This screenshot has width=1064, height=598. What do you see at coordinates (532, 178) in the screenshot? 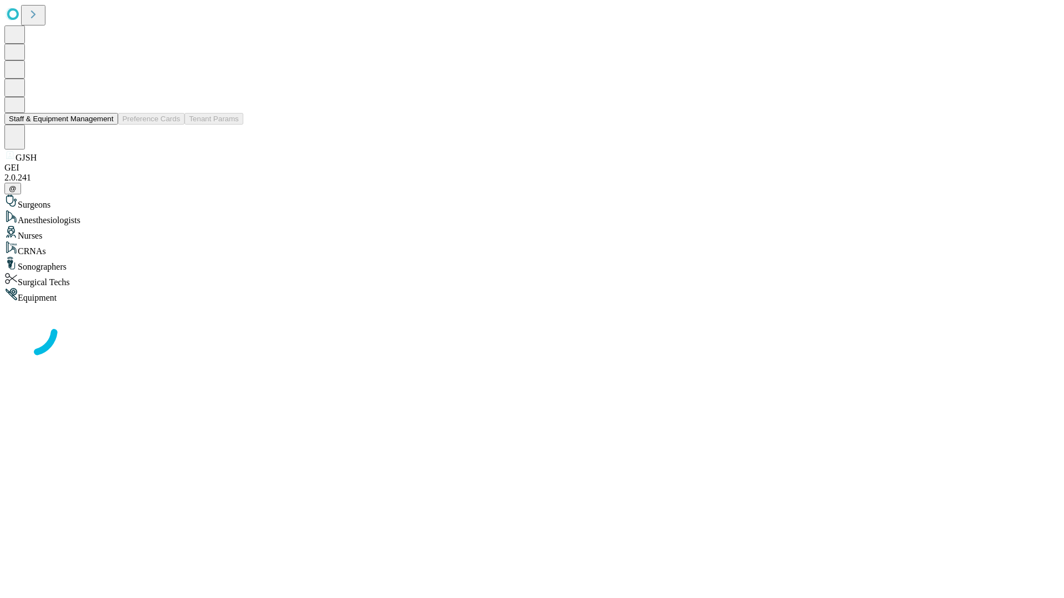
I see `div: 2.0.241` at bounding box center [532, 178].